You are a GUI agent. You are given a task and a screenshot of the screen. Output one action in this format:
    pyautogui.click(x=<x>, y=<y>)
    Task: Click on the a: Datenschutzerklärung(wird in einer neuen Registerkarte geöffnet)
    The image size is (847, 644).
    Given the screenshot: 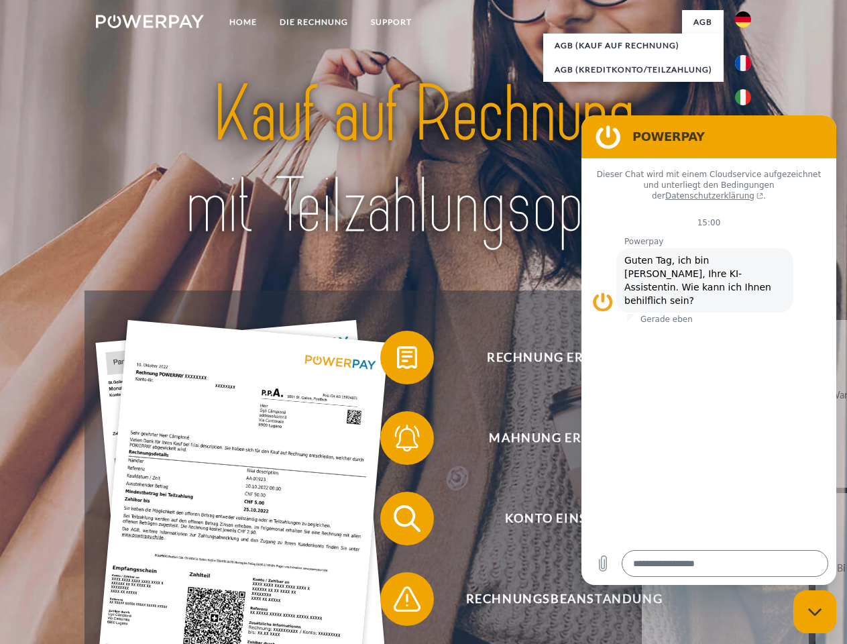 What is the action you would take?
    pyautogui.click(x=133, y=80)
    